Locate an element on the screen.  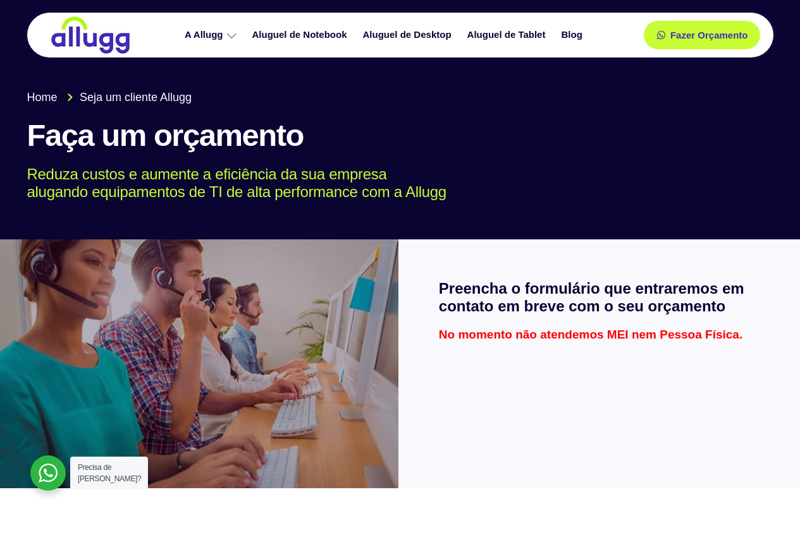
a: Aluguel de Notebook is located at coordinates (301, 35).